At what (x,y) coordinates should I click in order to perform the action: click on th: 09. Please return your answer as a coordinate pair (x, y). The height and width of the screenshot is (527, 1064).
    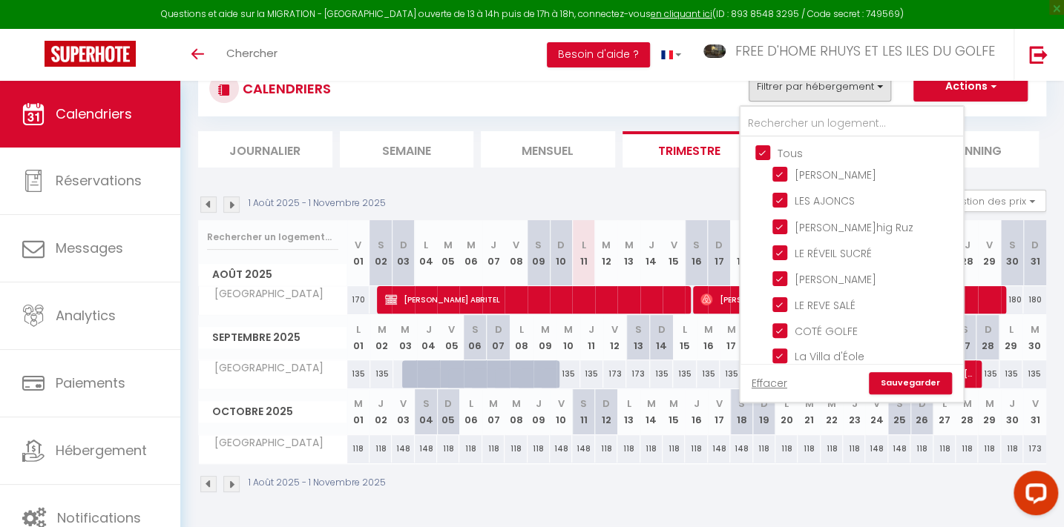
    Looking at the image, I should click on (544, 338).